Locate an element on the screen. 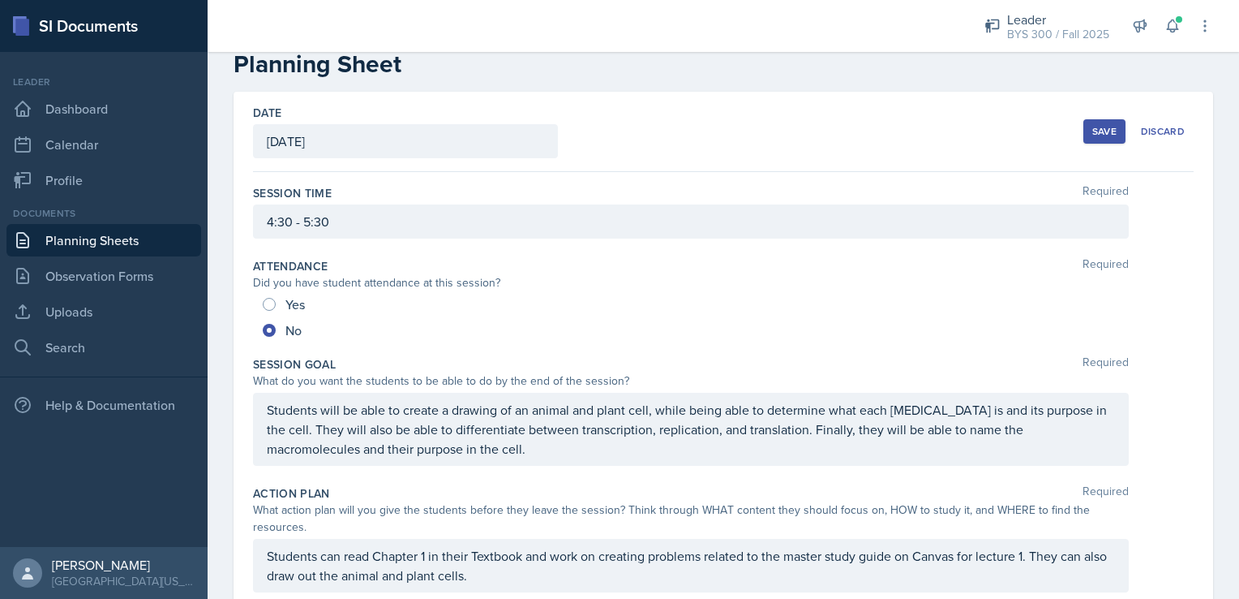 This screenshot has height=599, width=1239. div: What do you want the students to be able to do by the end of the session? is located at coordinates (691, 380).